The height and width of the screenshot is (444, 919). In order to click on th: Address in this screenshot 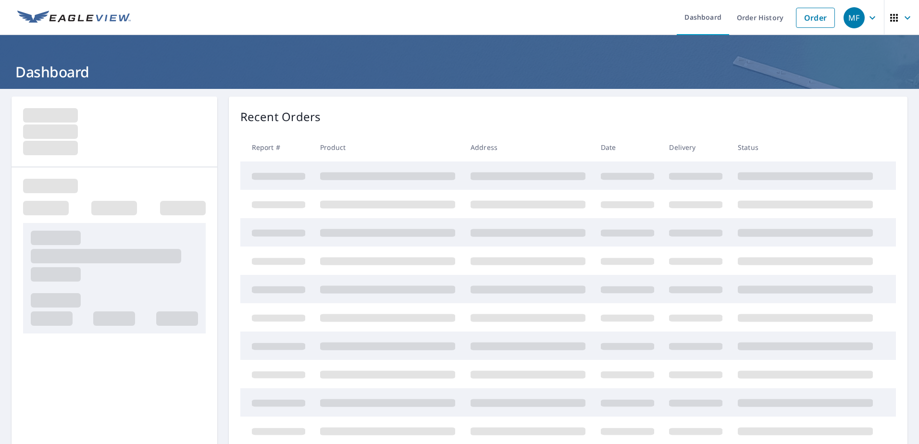, I will do `click(528, 147)`.